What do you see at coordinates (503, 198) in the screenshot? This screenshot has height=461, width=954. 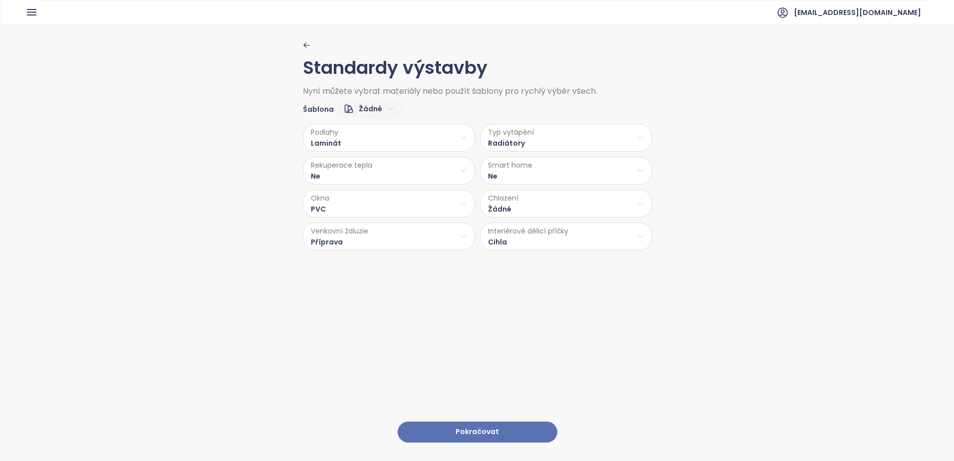 I see `span: Chlazení` at bounding box center [503, 198].